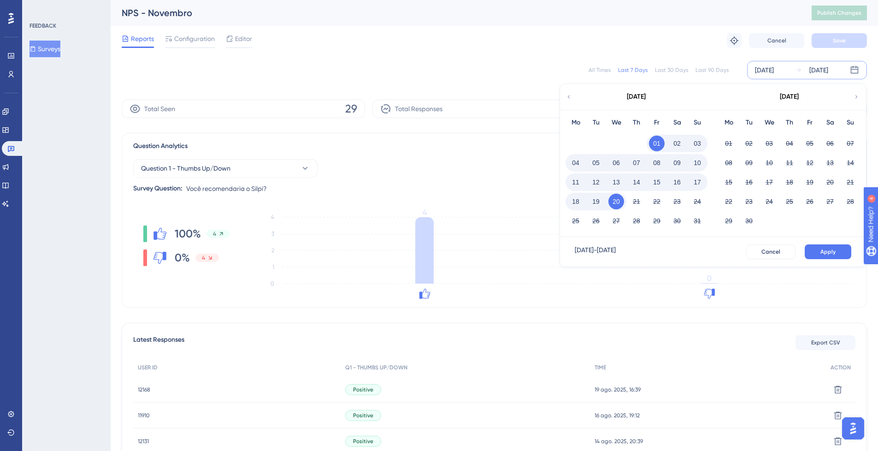 The height and width of the screenshot is (451, 878). What do you see at coordinates (159, 342) in the screenshot?
I see `span: Latest Responses` at bounding box center [159, 342].